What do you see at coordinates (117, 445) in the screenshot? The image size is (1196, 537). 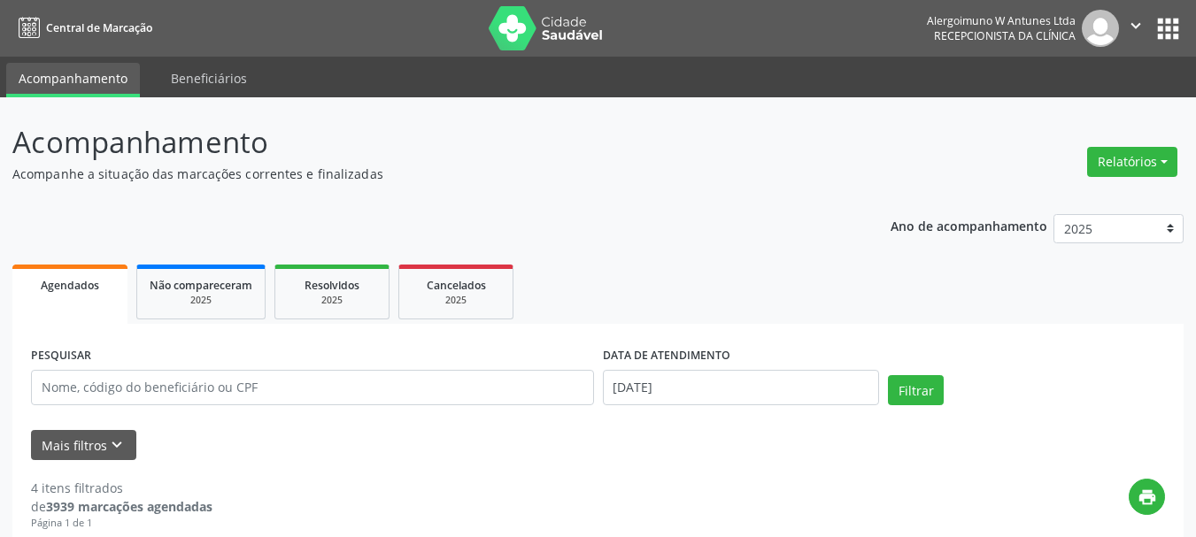 I see `i: keyboard_arrow_down` at bounding box center [117, 445].